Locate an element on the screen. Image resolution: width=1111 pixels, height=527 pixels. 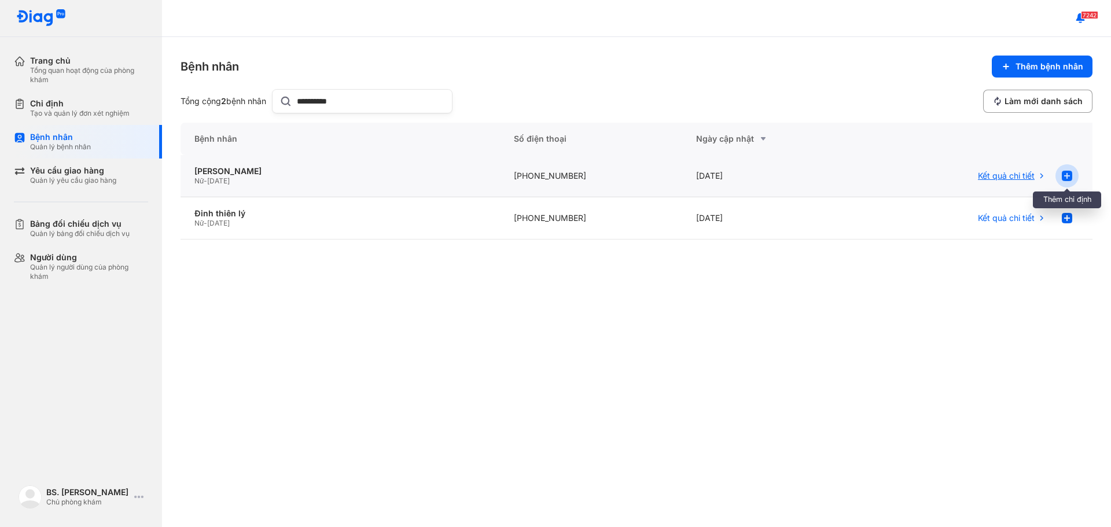
div: Quản lý yêu cầu giao hàng is located at coordinates (73, 181).